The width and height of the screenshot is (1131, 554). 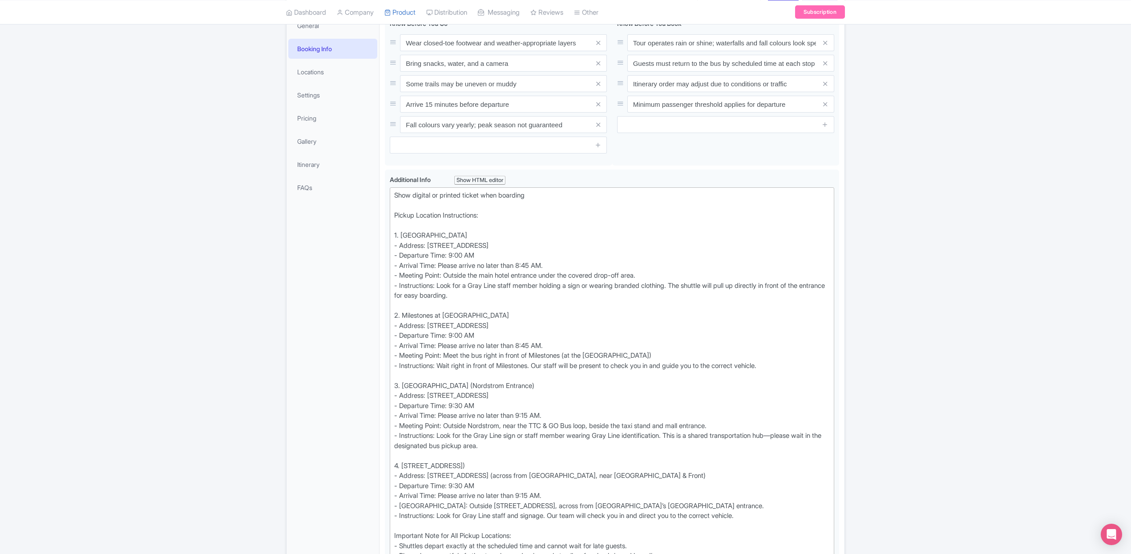 What do you see at coordinates (333, 141) in the screenshot?
I see `a: Gallery` at bounding box center [333, 141].